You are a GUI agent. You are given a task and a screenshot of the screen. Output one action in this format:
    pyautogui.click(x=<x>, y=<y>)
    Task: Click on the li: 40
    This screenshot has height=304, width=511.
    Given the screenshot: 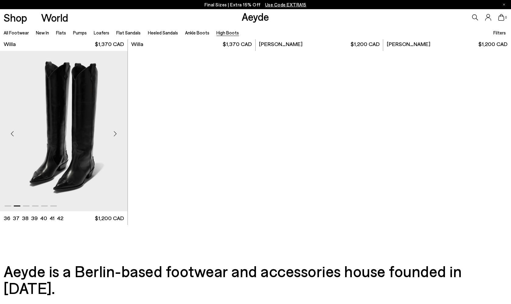 What is the action you would take?
    pyautogui.click(x=44, y=218)
    